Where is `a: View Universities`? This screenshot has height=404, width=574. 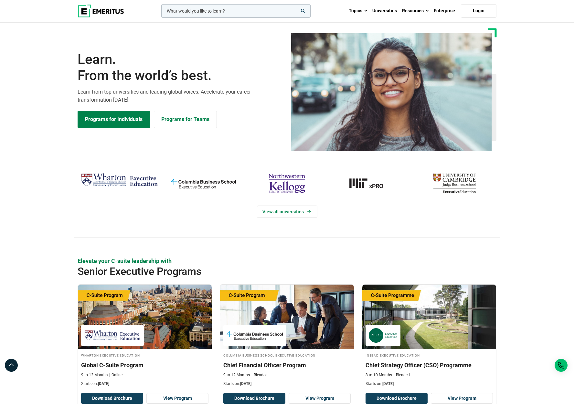 a: View Universities is located at coordinates (287, 212).